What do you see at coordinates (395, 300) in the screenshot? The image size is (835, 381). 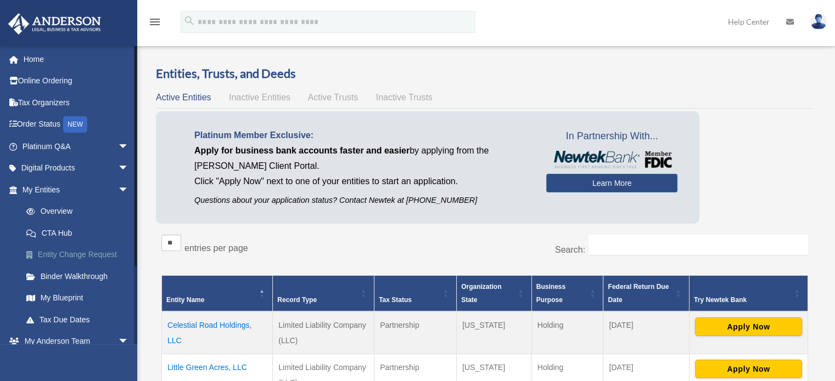 I see `span: Tax Status` at bounding box center [395, 300].